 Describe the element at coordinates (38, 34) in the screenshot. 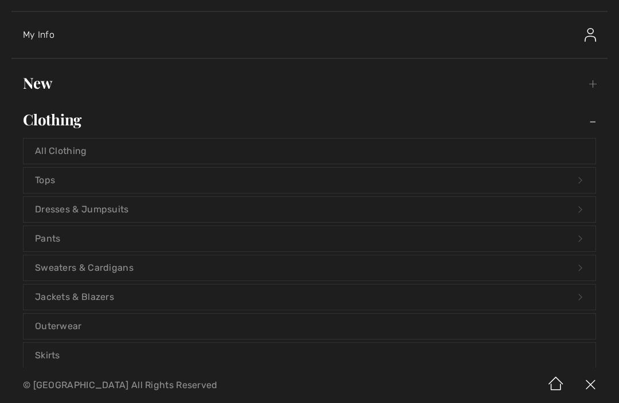

I see `span: My Info` at that location.